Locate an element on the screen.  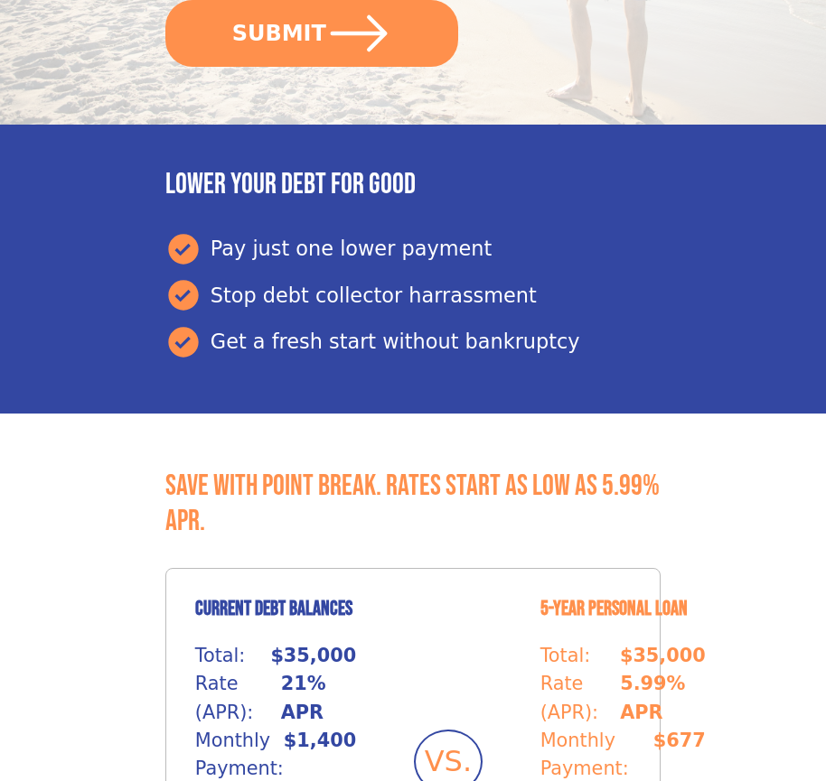
div: Get a fresh start without bankruptcy is located at coordinates (413, 342).